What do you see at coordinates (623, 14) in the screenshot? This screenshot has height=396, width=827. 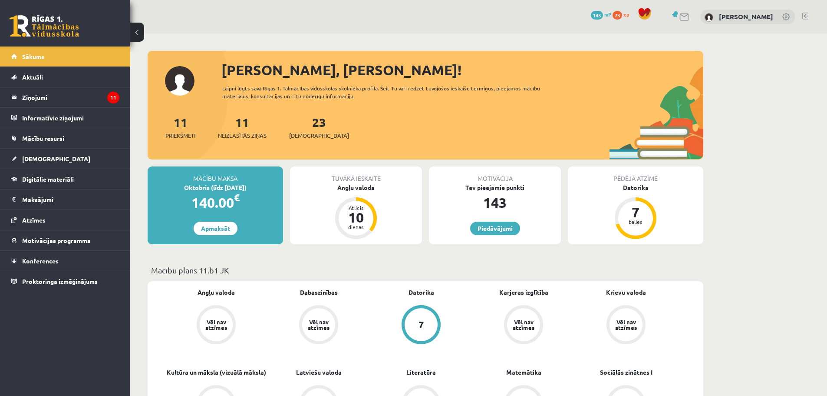 I see `a: 73 xp` at bounding box center [623, 14].